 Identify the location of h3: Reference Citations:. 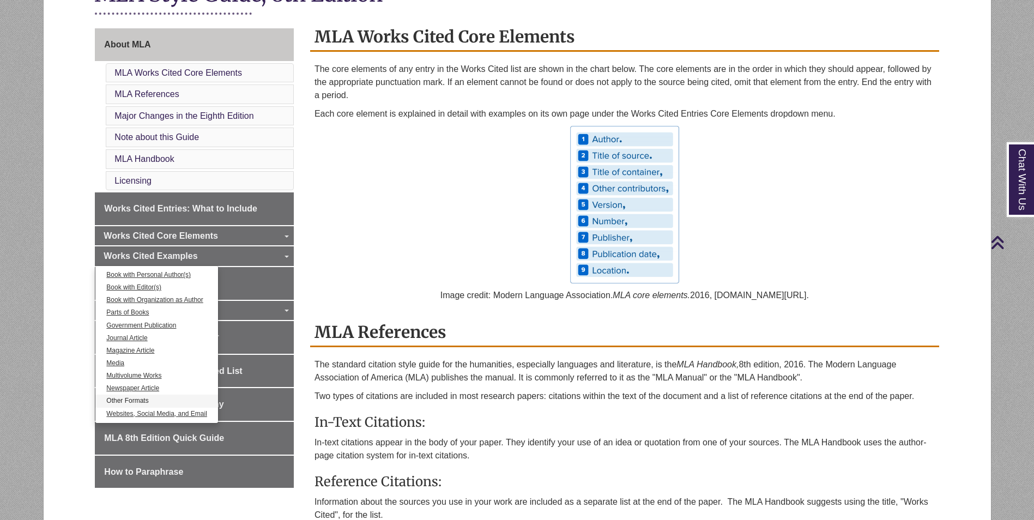
(625, 481).